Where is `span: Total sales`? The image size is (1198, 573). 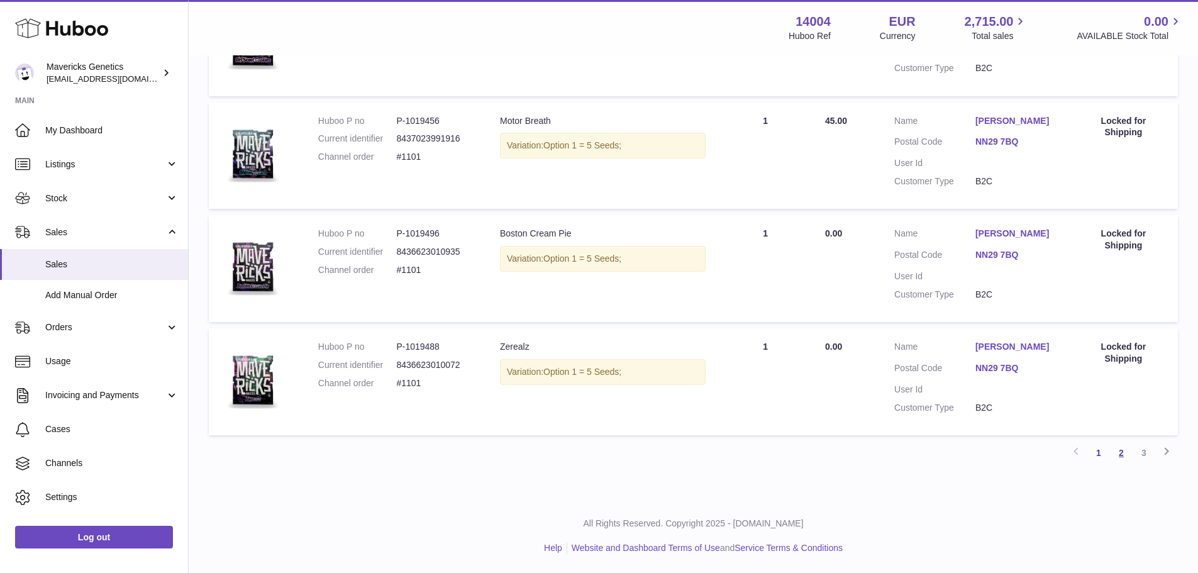
span: Total sales is located at coordinates (999, 36).